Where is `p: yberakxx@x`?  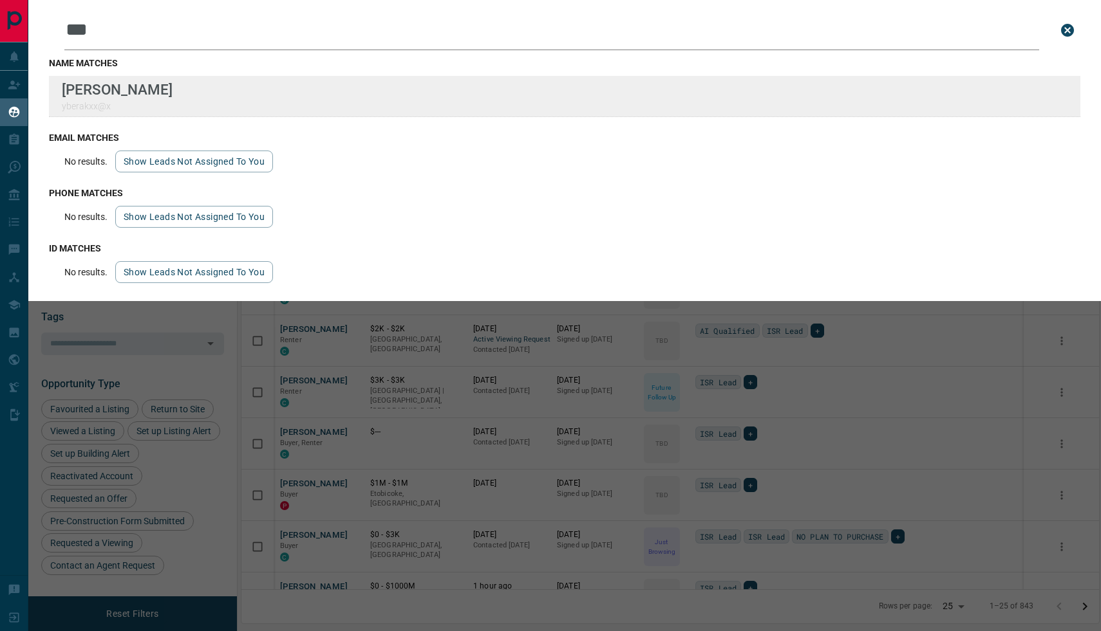 p: yberakxx@x is located at coordinates (117, 106).